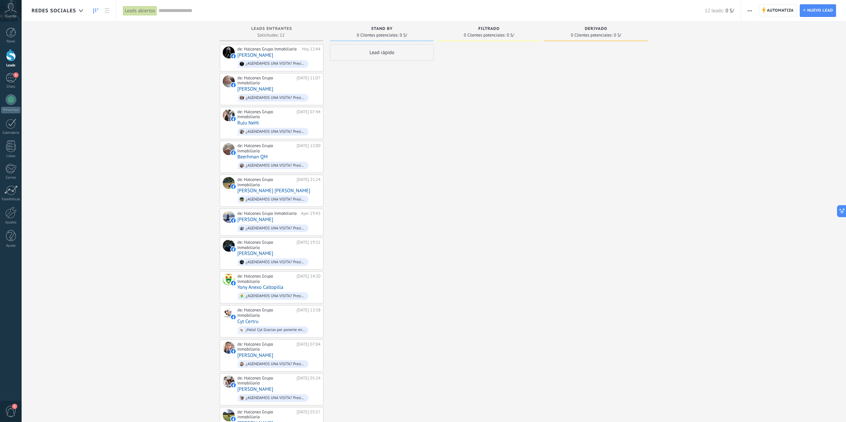 Image resolution: width=846 pixels, height=422 pixels. Describe the element at coordinates (11, 42) in the screenshot. I see `div: Panel` at that location.